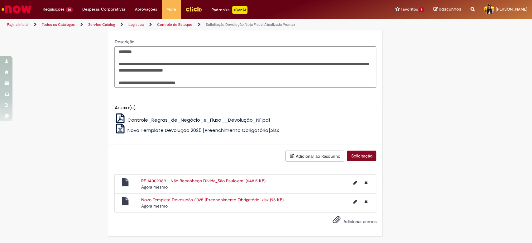 This screenshot has height=243, width=532. What do you see at coordinates (362, 156) in the screenshot?
I see `button: Solicitação` at bounding box center [362, 156].